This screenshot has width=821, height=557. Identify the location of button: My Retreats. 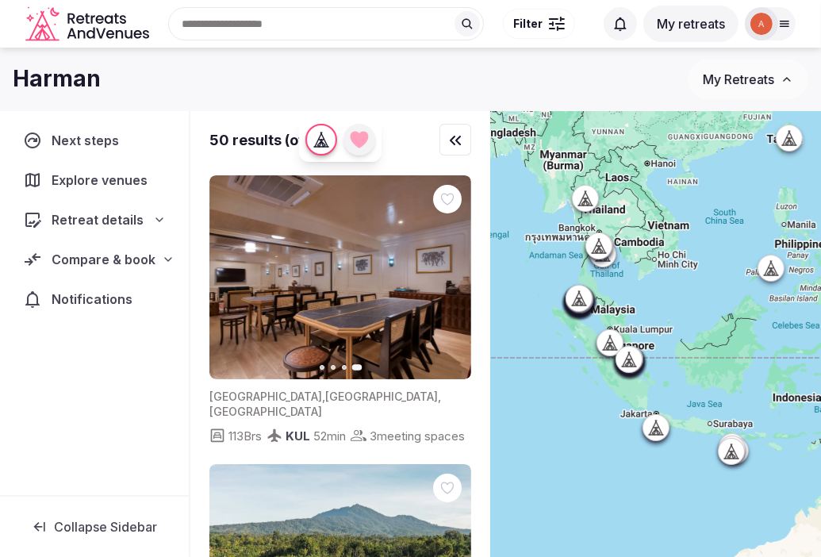
(748, 79).